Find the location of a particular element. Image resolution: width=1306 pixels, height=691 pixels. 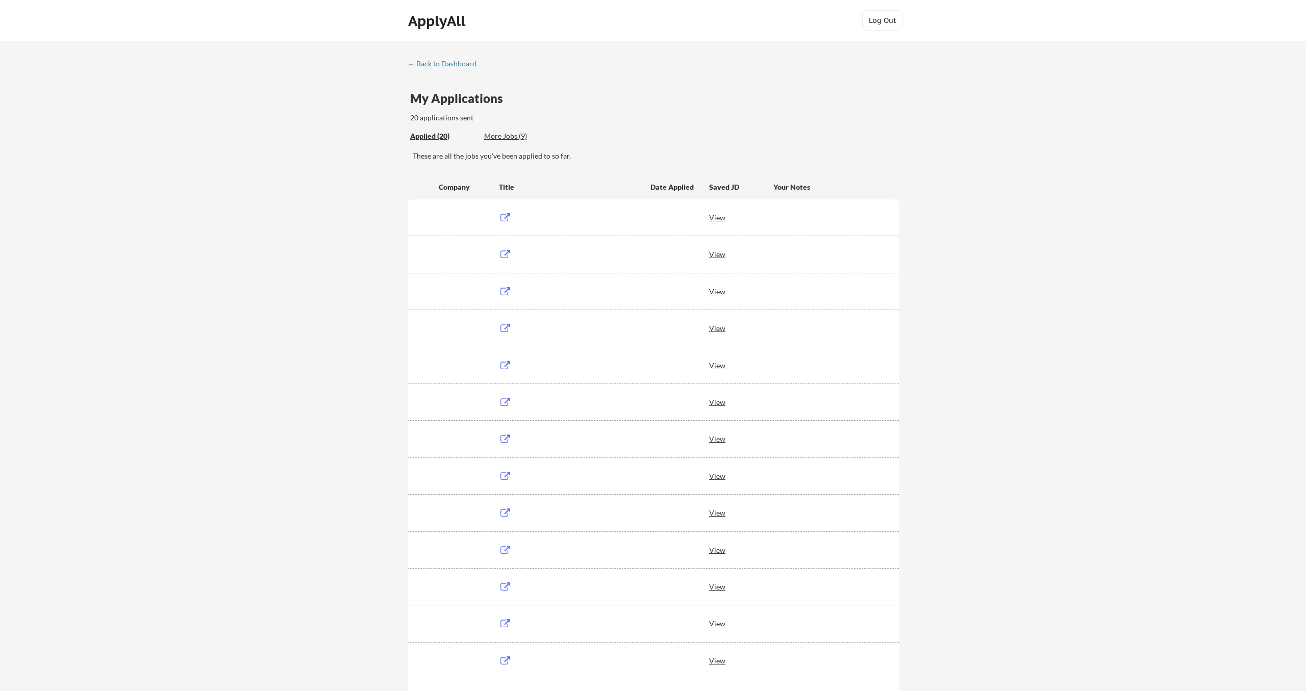

div: More Jobs (9) is located at coordinates (522, 136).